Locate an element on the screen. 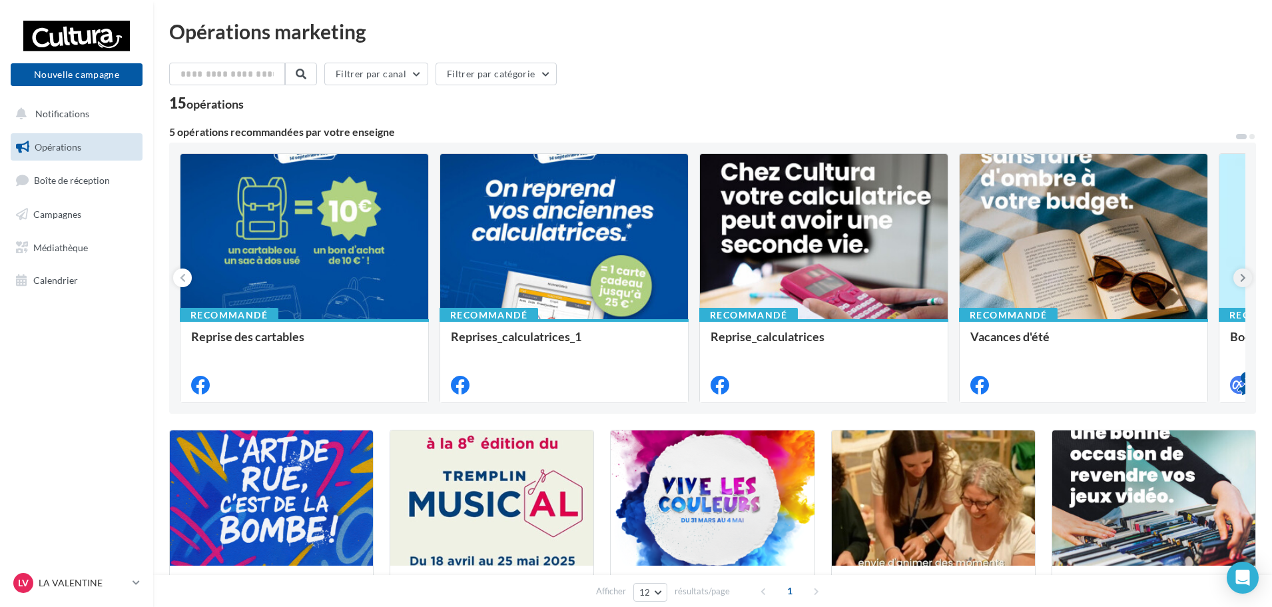  span: Calendrier is located at coordinates (55, 280).